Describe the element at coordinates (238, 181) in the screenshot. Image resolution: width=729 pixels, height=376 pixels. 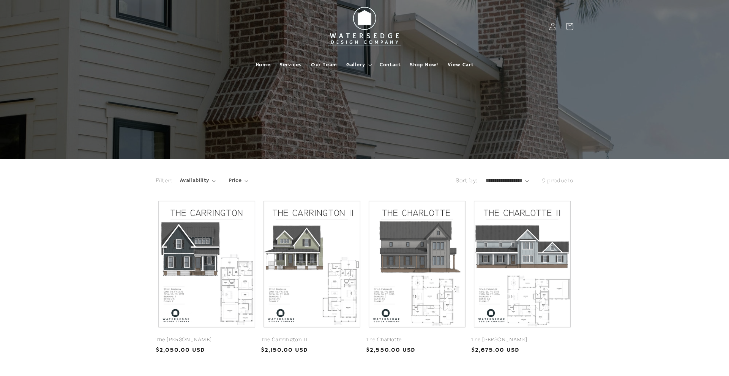
I see `summary: Price` at that location.